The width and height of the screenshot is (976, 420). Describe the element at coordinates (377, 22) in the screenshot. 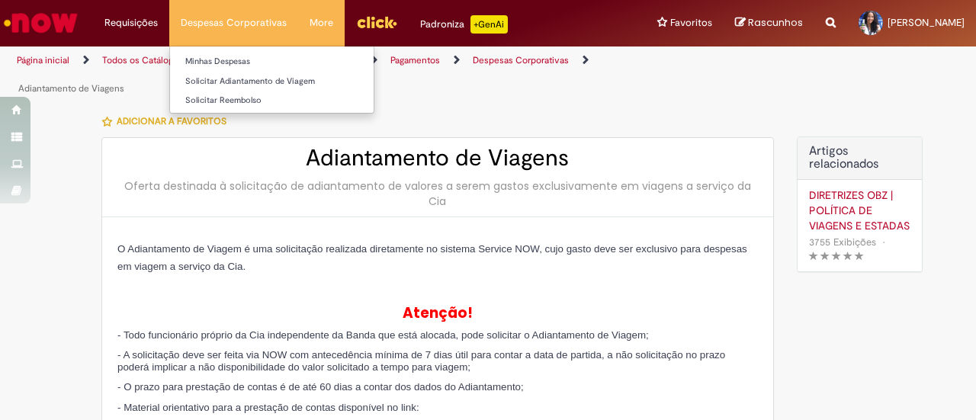

I see `img: click_logo_yellow_360x200.png` at that location.